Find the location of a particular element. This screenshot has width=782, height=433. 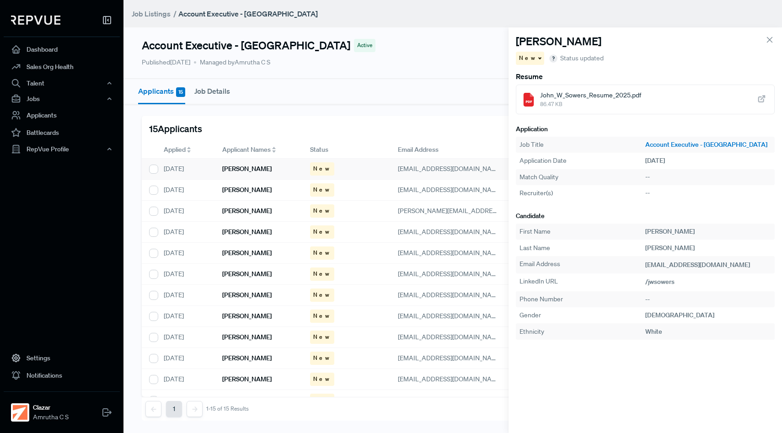

button: Applicants is located at coordinates (161, 91).